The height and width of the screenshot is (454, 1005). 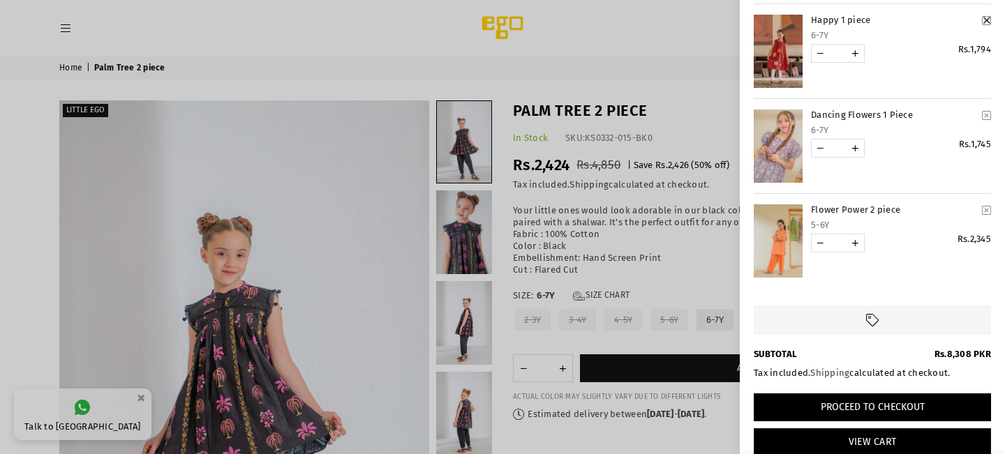 I want to click on a: Happy 1 piece, so click(x=894, y=20).